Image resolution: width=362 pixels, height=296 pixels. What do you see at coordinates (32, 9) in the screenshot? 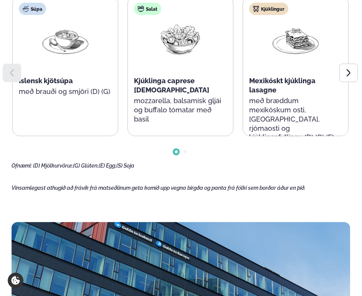
I see `div: Súpa` at bounding box center [32, 9].